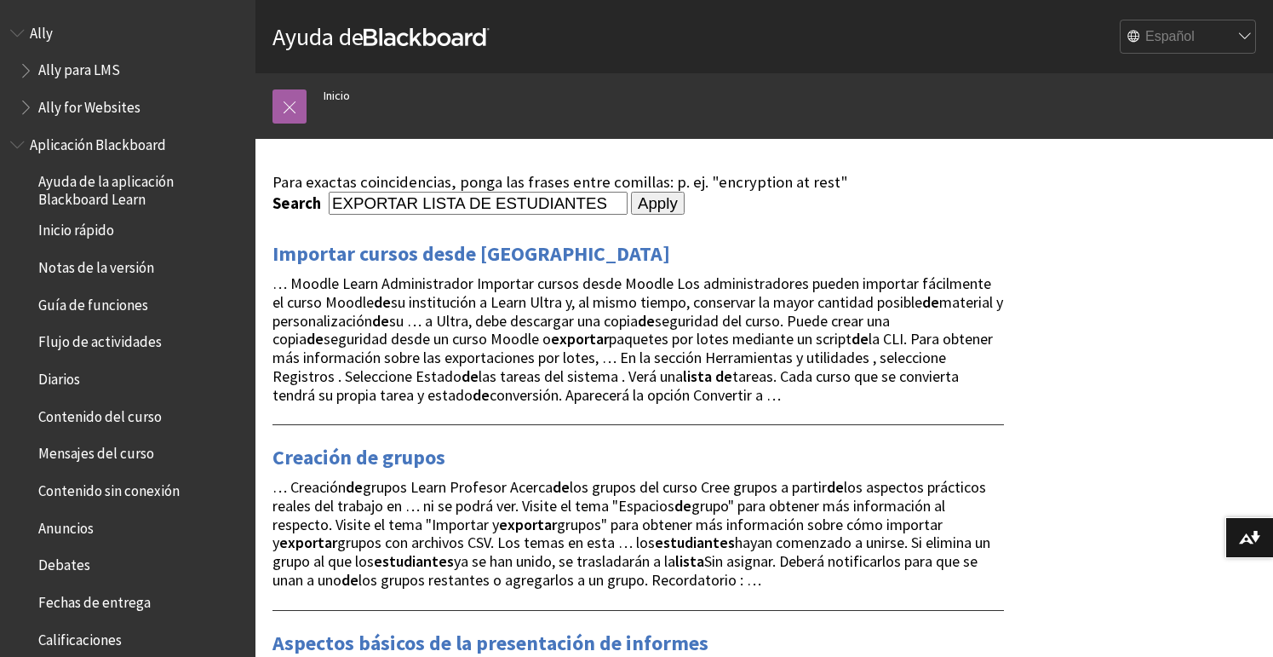  I want to click on span: Anuncios, so click(66, 525).